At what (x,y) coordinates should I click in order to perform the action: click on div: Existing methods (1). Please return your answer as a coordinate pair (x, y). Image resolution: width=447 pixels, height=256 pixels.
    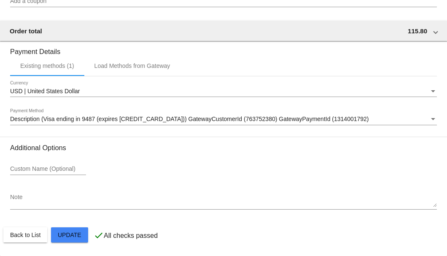
    Looking at the image, I should click on (47, 66).